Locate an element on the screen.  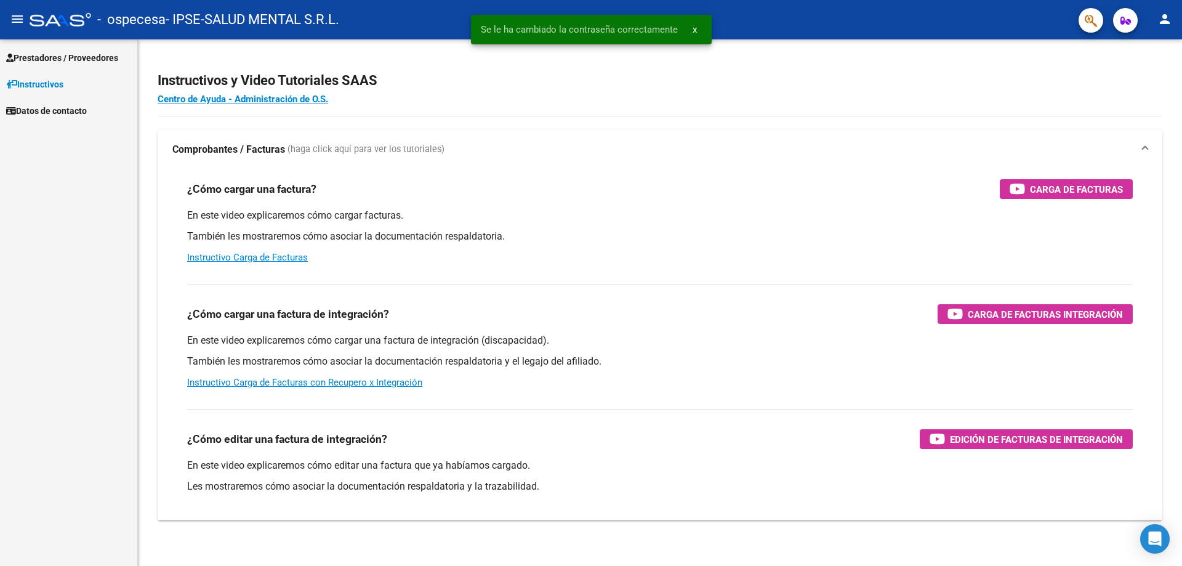
p: En este video explicaremos cómo editar una factura que ya habíamos cargado. is located at coordinates (660, 466).